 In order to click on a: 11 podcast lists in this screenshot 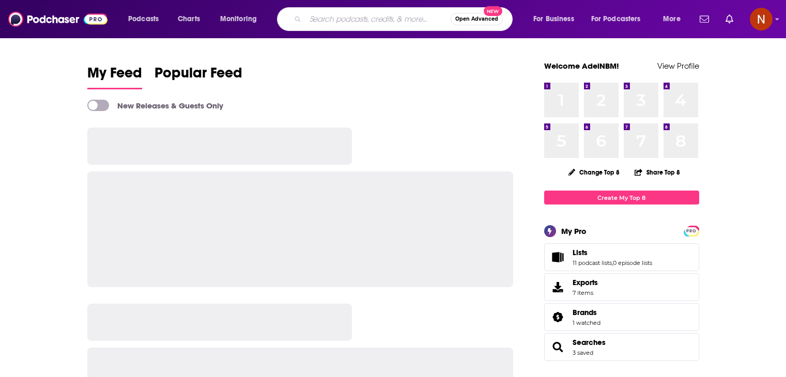, I will do `click(592, 263)`.